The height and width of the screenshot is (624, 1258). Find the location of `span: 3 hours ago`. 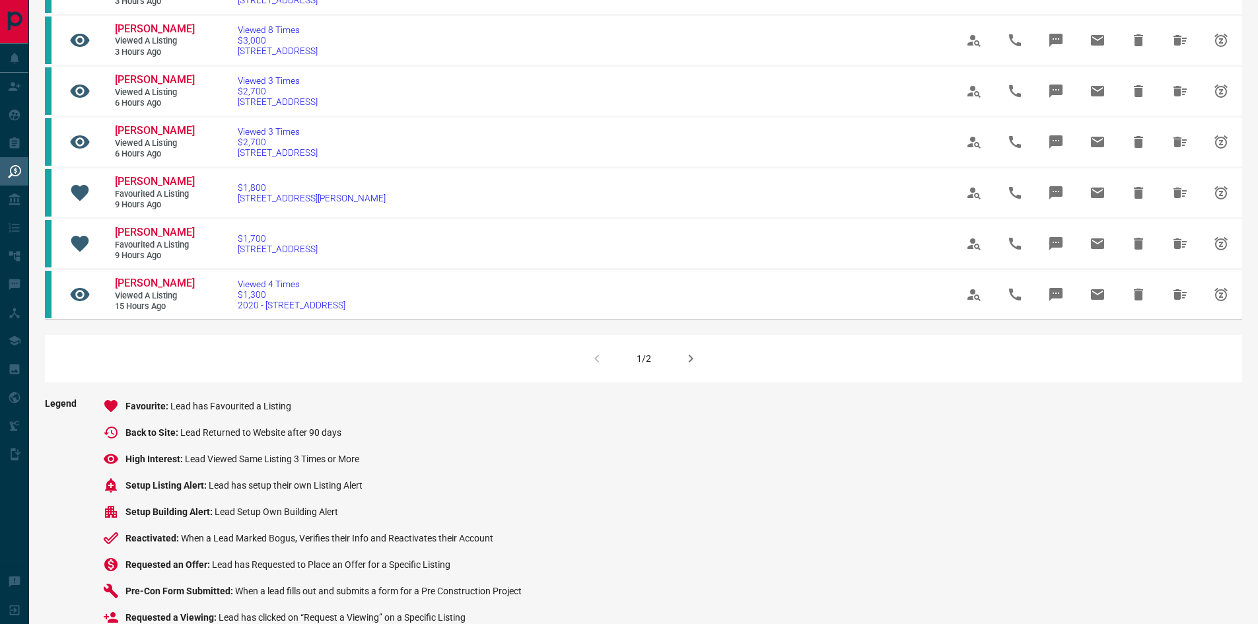

span: 3 hours ago is located at coordinates (155, 52).